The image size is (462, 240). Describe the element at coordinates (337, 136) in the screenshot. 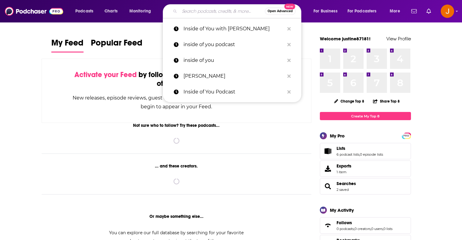

I see `div: My Pro` at that location.